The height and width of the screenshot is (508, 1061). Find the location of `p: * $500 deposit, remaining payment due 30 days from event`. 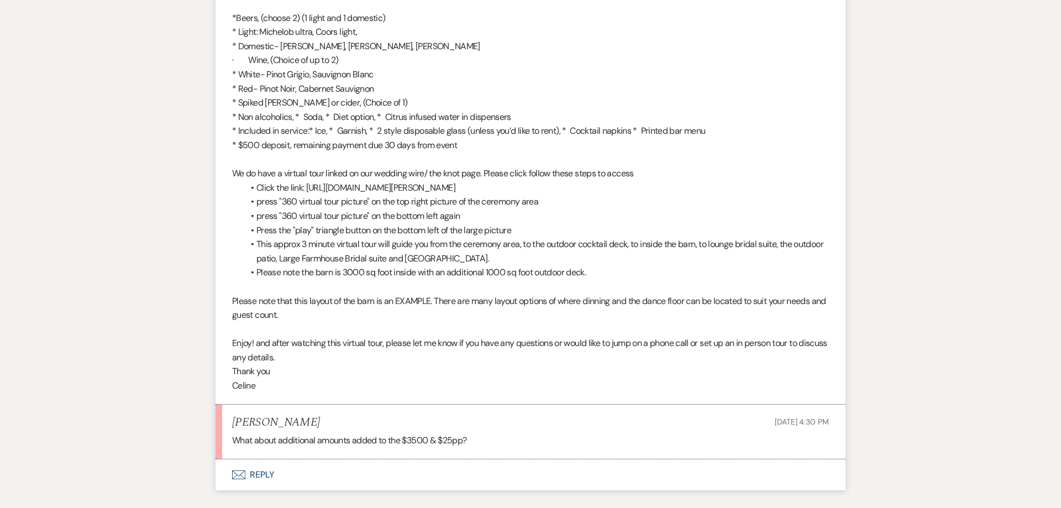

p: * $500 deposit, remaining payment due 30 days from event is located at coordinates (531, 145).